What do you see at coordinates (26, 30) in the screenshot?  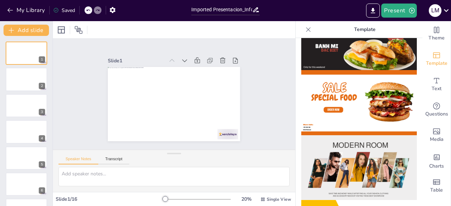 I see `button: Add slide` at bounding box center [26, 30].